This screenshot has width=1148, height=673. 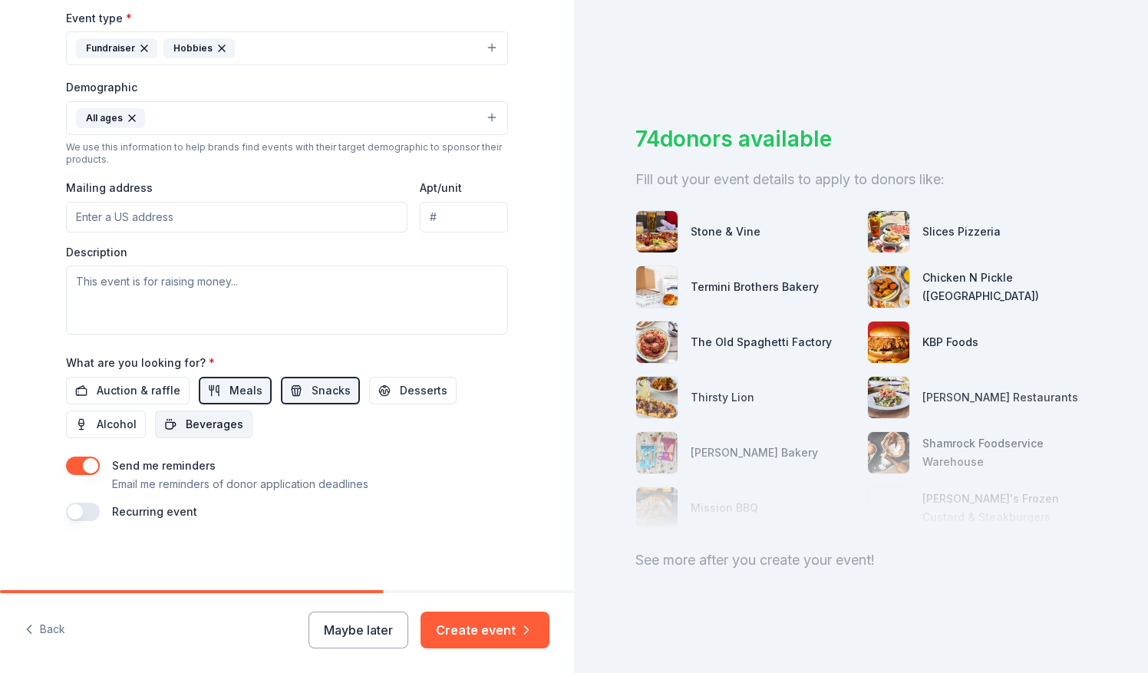 What do you see at coordinates (235, 390) in the screenshot?
I see `button: Meals` at bounding box center [235, 390].